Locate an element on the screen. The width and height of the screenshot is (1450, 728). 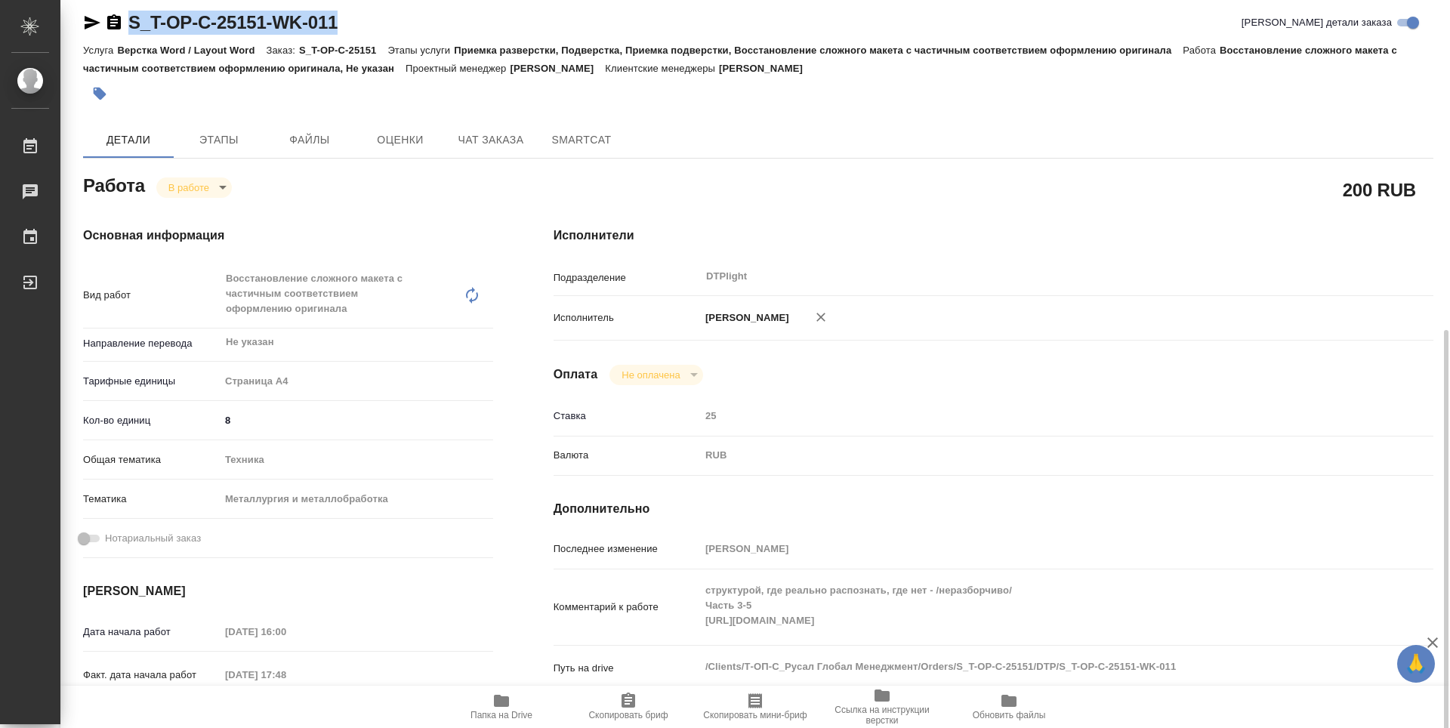
span: Ссылка на инструкции верстки is located at coordinates (882, 715).